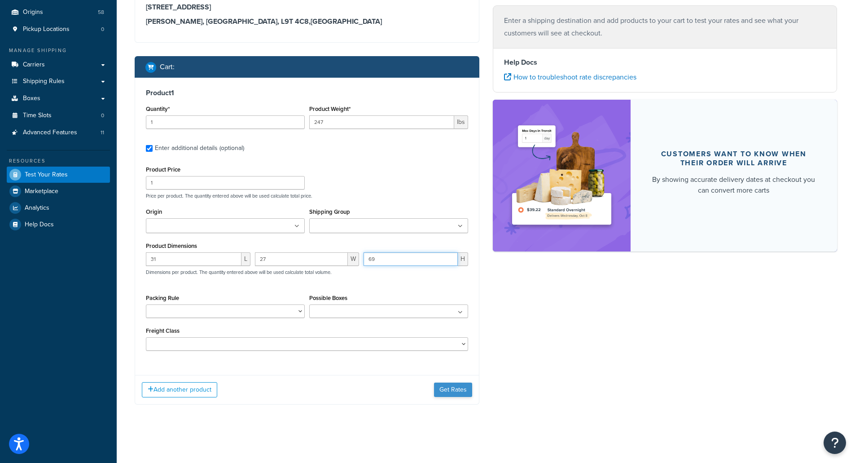 The image size is (855, 463). I want to click on a: Marketplace, so click(58, 191).